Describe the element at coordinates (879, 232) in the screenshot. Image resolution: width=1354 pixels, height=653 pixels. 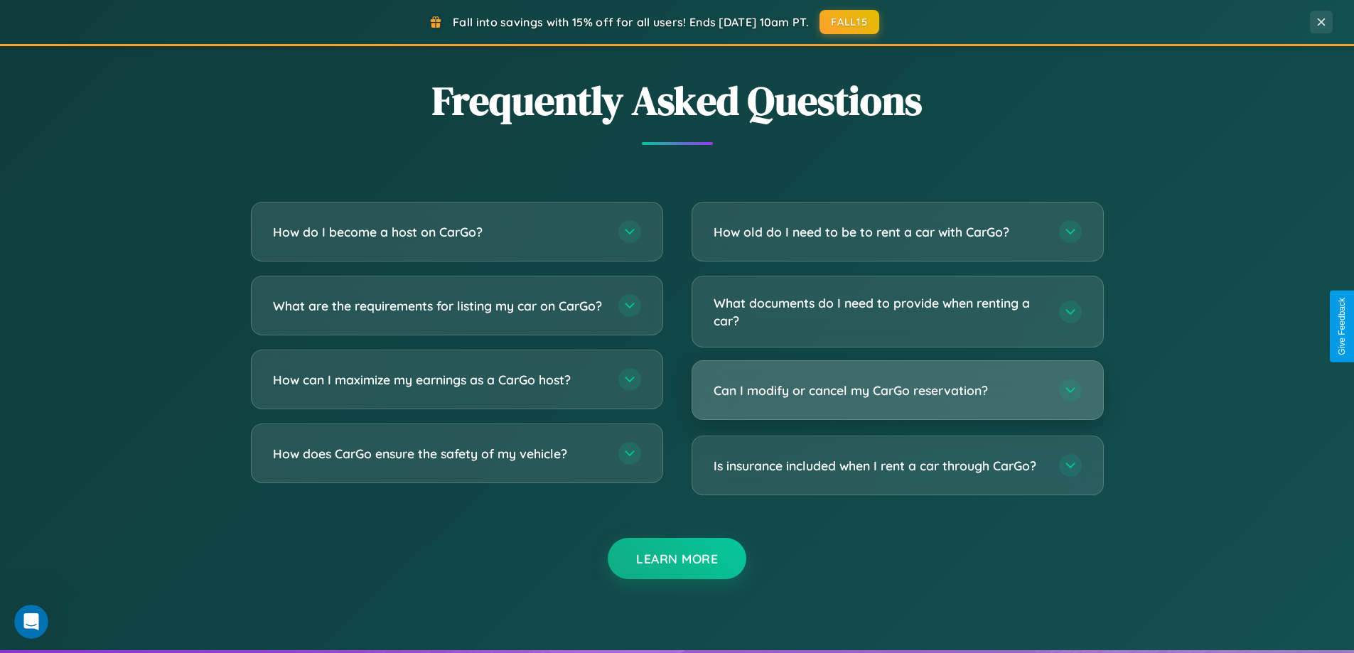
I see `h3: How old do I need to be to rent a car with CarGo?` at that location.